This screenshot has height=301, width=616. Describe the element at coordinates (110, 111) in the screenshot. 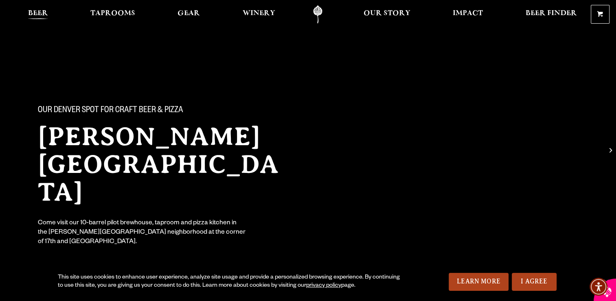

I see `span: Our Denver spot for craft beer & pizza` at that location.